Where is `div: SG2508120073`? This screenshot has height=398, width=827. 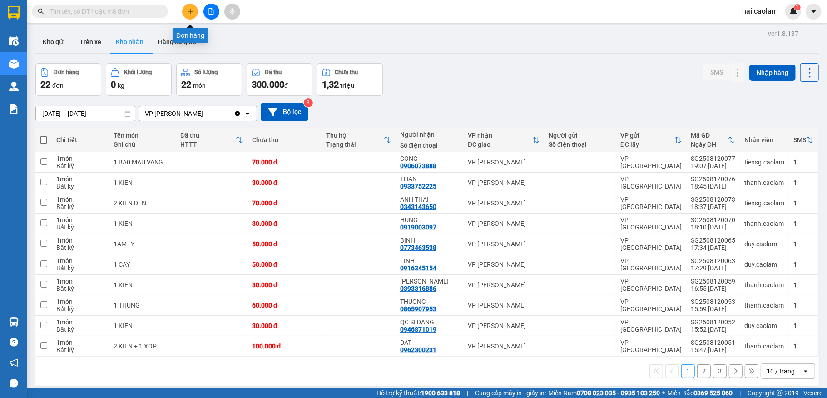
div: SG2508120073 is located at coordinates (713, 199).